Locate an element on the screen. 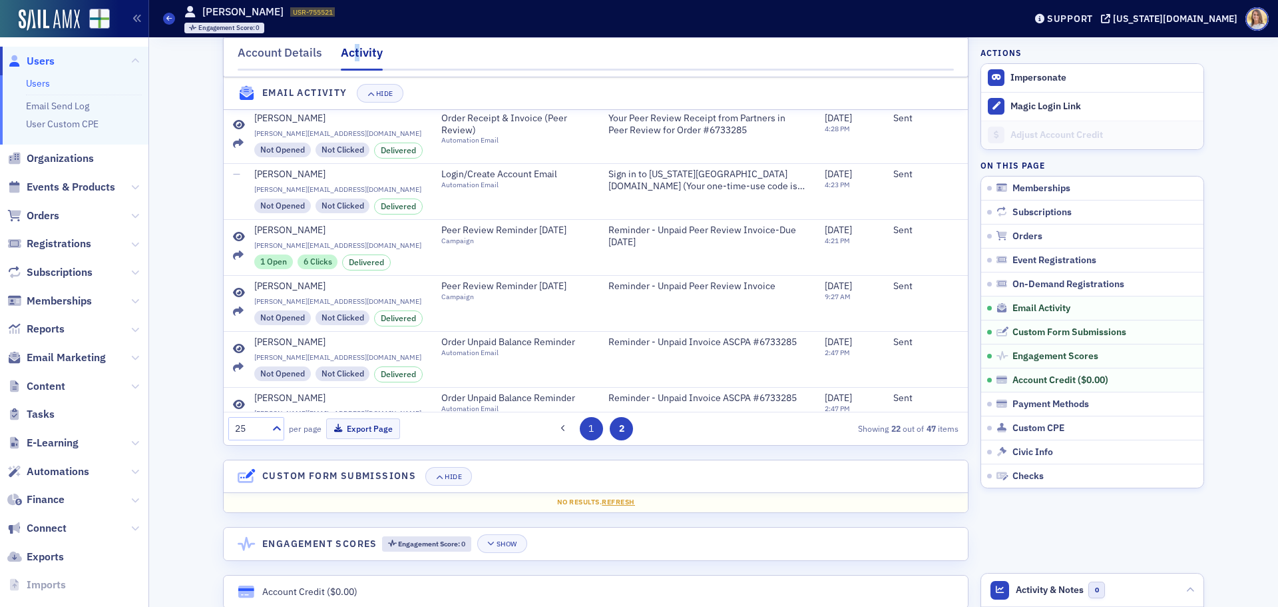 This screenshot has height=607, width=1278. span: Email Activity is located at coordinates (1041, 308).